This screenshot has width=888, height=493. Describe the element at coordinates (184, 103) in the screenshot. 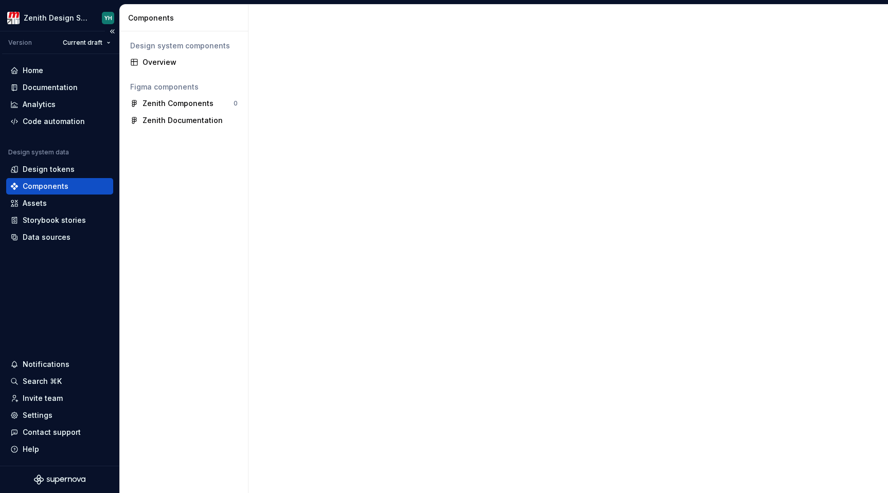

I see `a: Zenith Components0` at that location.